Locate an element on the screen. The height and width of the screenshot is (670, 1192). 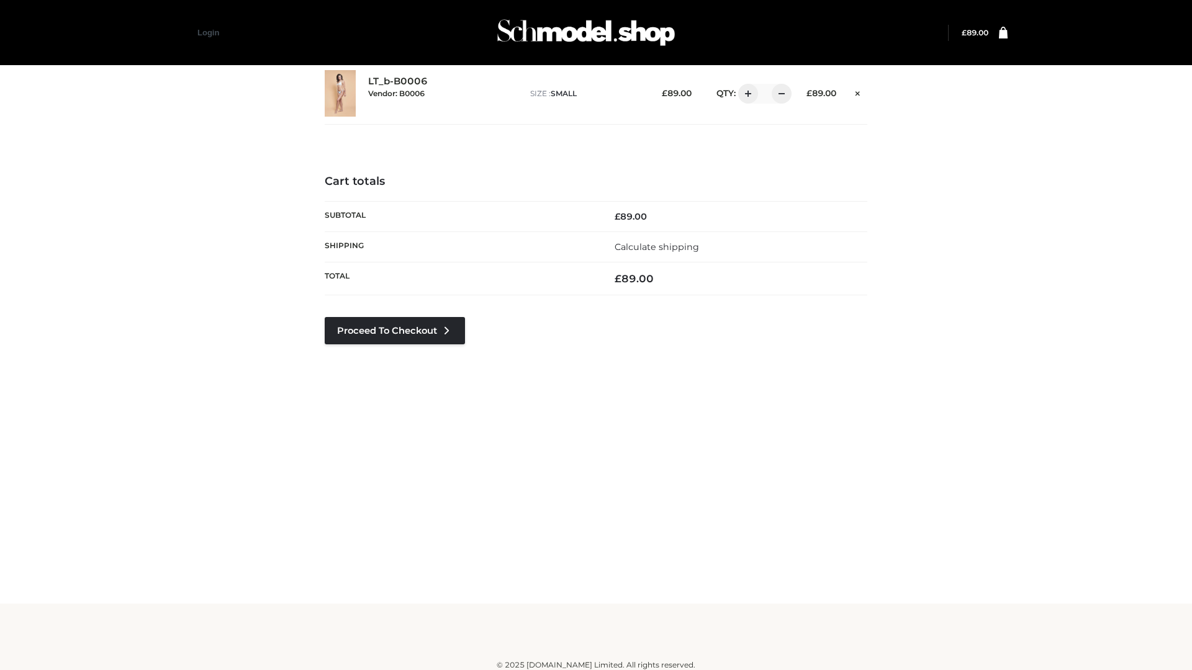
div: QTY: is located at coordinates (745, 94).